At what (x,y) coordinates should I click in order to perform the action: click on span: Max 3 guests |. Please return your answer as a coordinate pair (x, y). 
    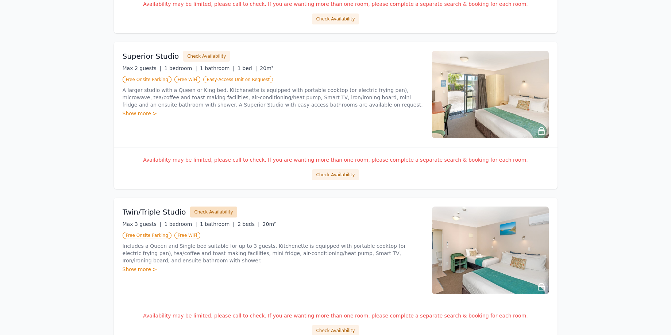
    Looking at the image, I should click on (142, 224).